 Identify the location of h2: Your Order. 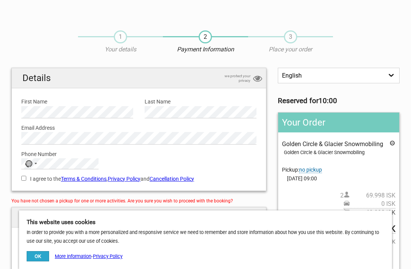
(339, 123).